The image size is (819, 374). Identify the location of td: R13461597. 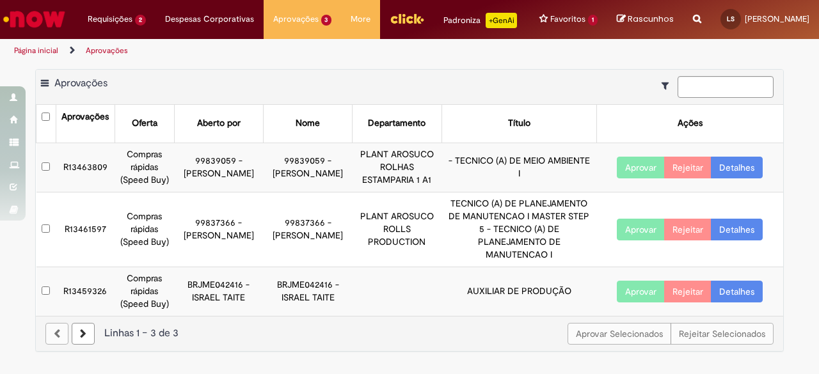
(85, 229).